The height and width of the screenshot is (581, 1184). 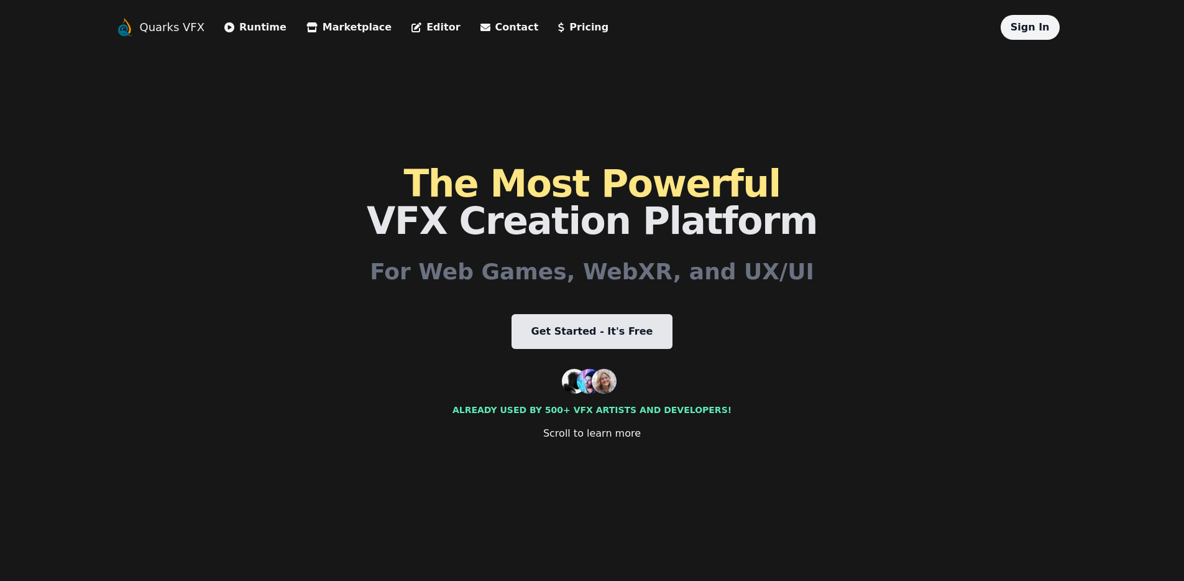 What do you see at coordinates (583, 27) in the screenshot?
I see `a: Pricing` at bounding box center [583, 27].